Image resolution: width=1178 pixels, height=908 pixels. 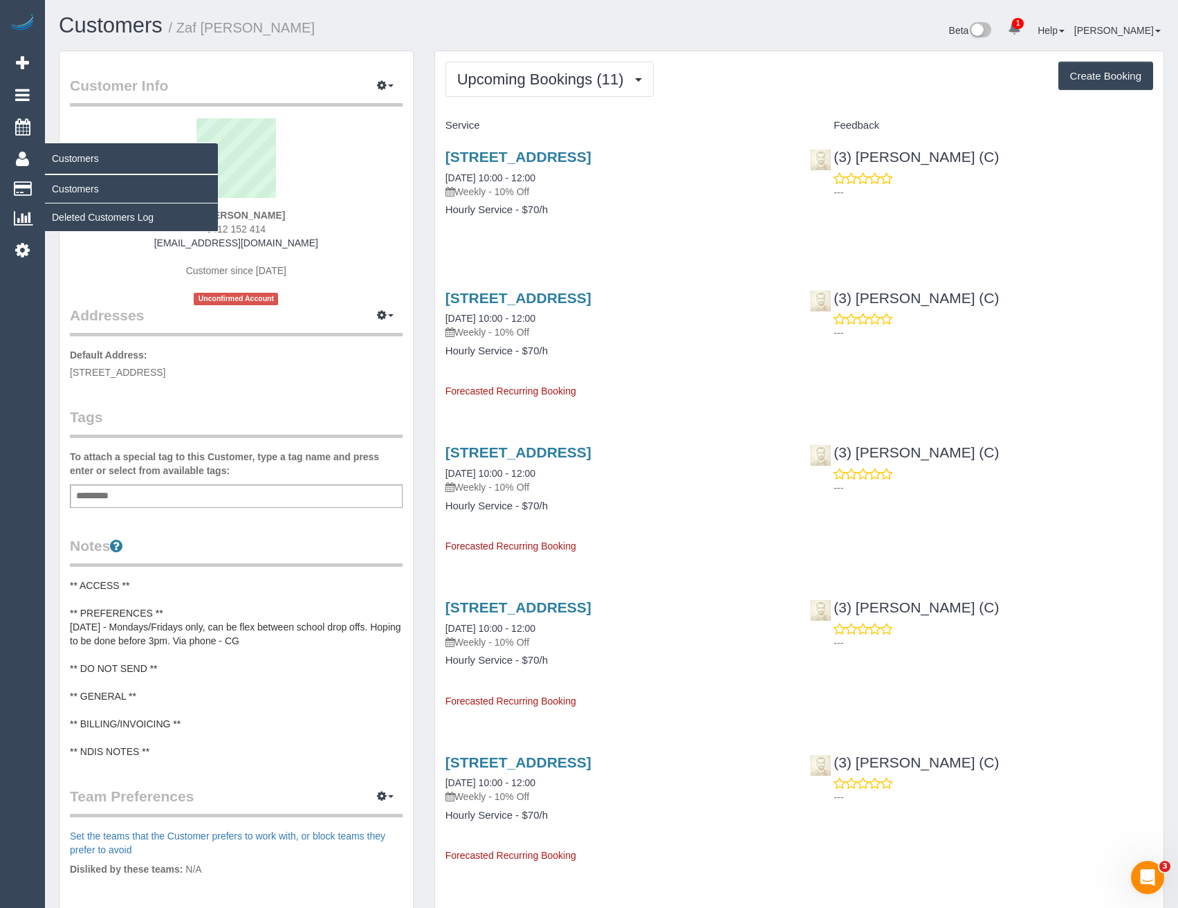 I want to click on legend: Team Preferences, so click(x=236, y=801).